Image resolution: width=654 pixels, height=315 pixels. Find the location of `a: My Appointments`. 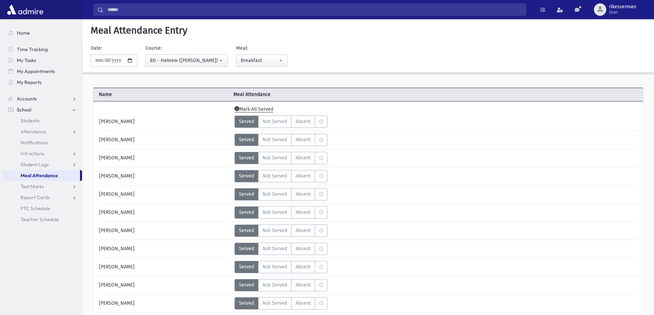

a: My Appointments is located at coordinates (42, 71).